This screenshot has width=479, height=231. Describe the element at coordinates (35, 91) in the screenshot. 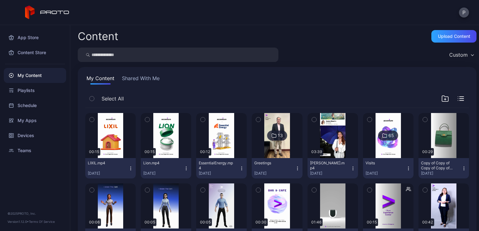

I see `a: Playlists` at that location.